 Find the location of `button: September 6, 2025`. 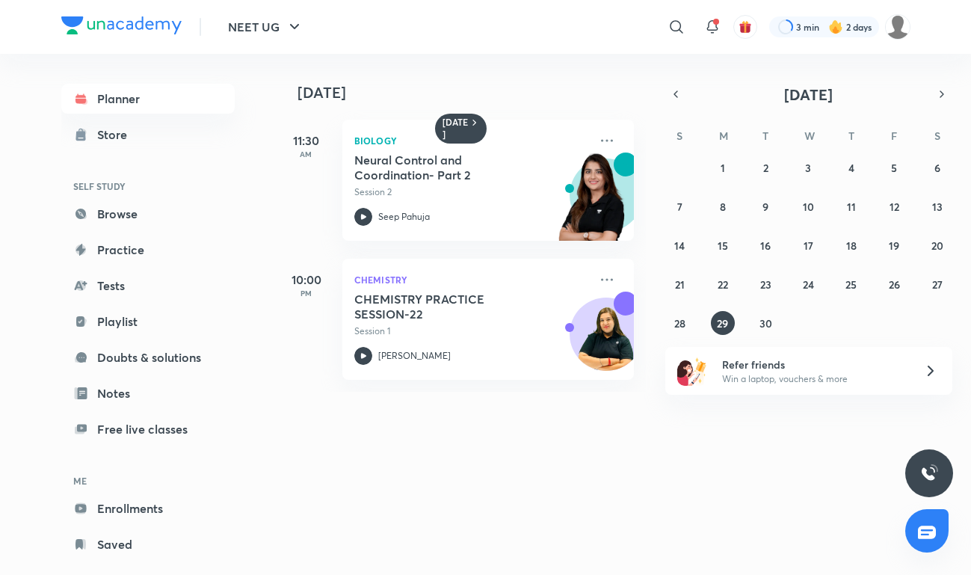

button: September 6, 2025 is located at coordinates (937, 167).